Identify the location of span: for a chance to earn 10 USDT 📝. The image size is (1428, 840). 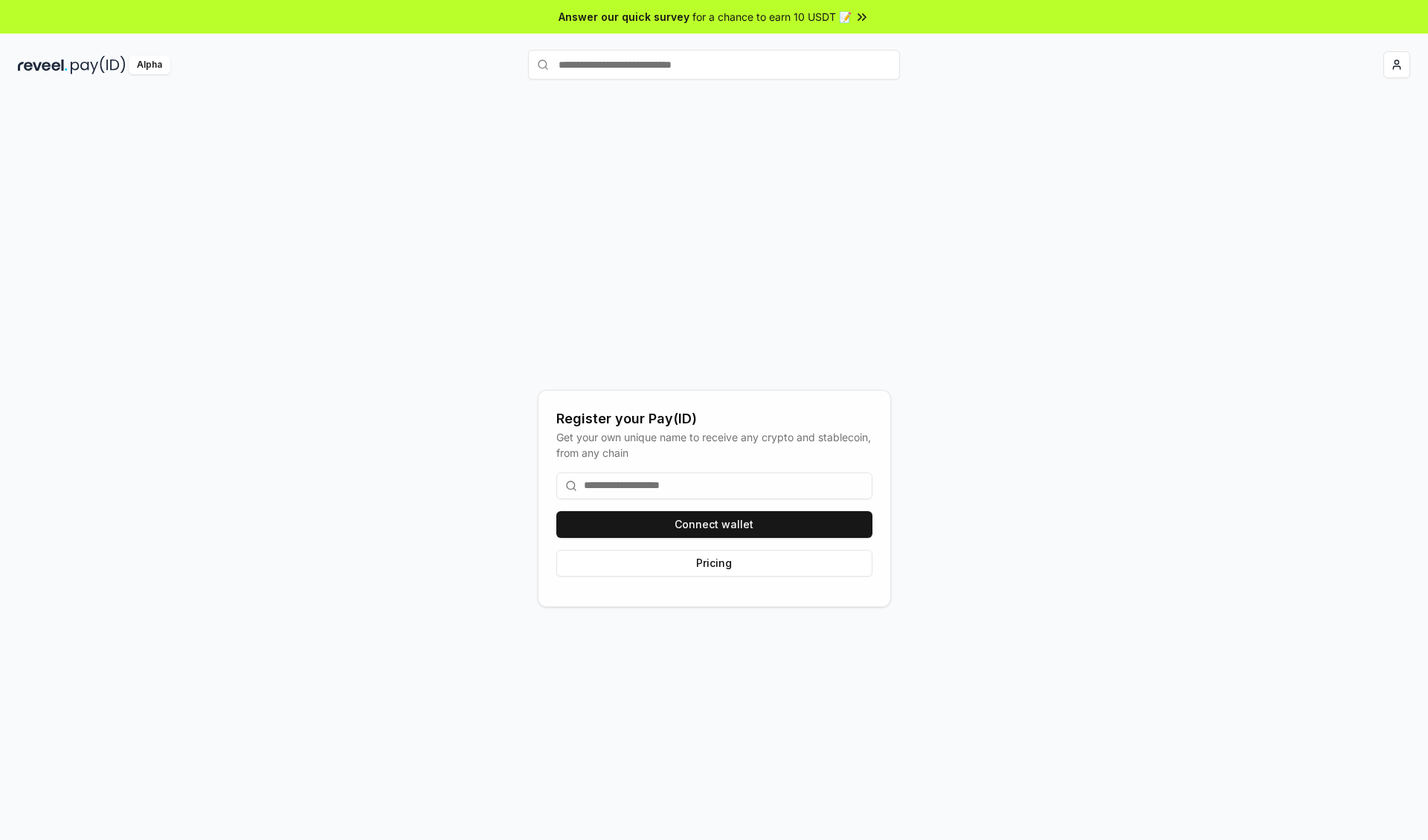
(772, 17).